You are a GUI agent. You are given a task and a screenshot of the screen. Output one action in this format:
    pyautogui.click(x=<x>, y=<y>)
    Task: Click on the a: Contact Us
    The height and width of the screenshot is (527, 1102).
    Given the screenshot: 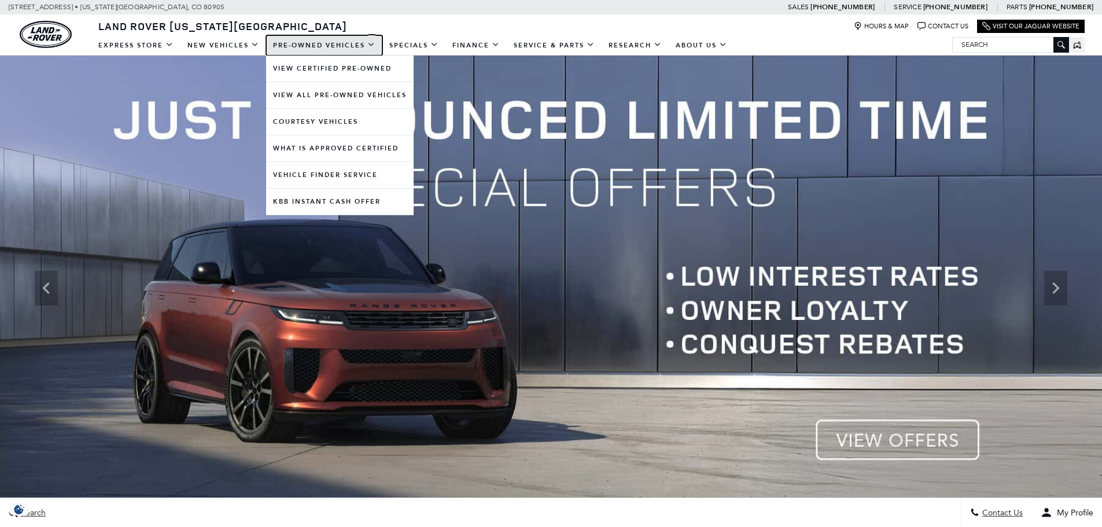 What is the action you would take?
    pyautogui.click(x=943, y=26)
    